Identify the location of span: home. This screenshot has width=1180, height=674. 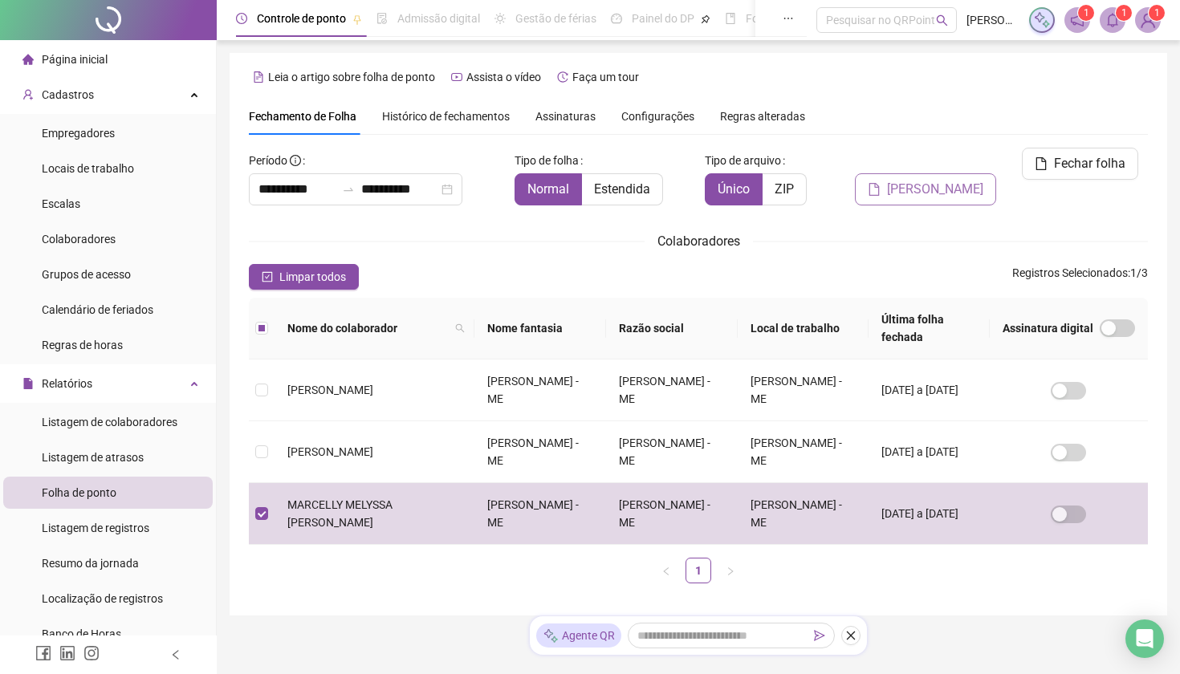
(28, 59).